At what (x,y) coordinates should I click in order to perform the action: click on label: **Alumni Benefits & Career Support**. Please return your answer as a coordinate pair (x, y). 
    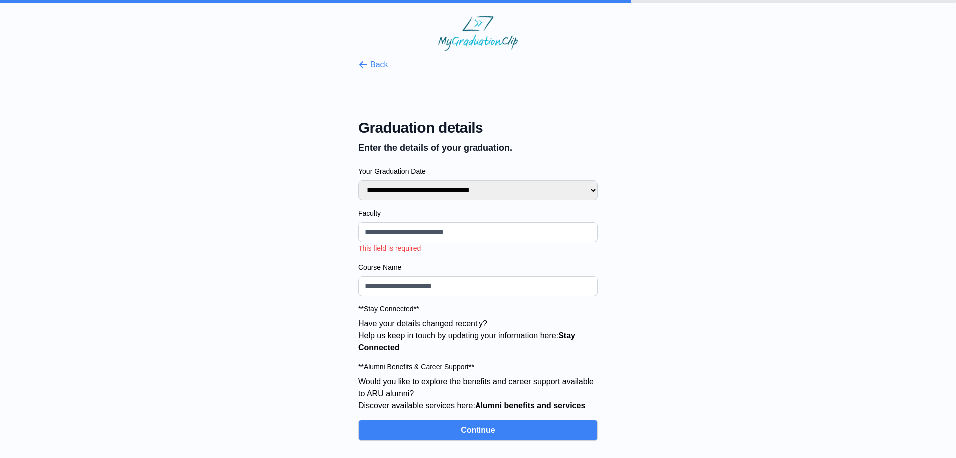
    Looking at the image, I should click on (478, 367).